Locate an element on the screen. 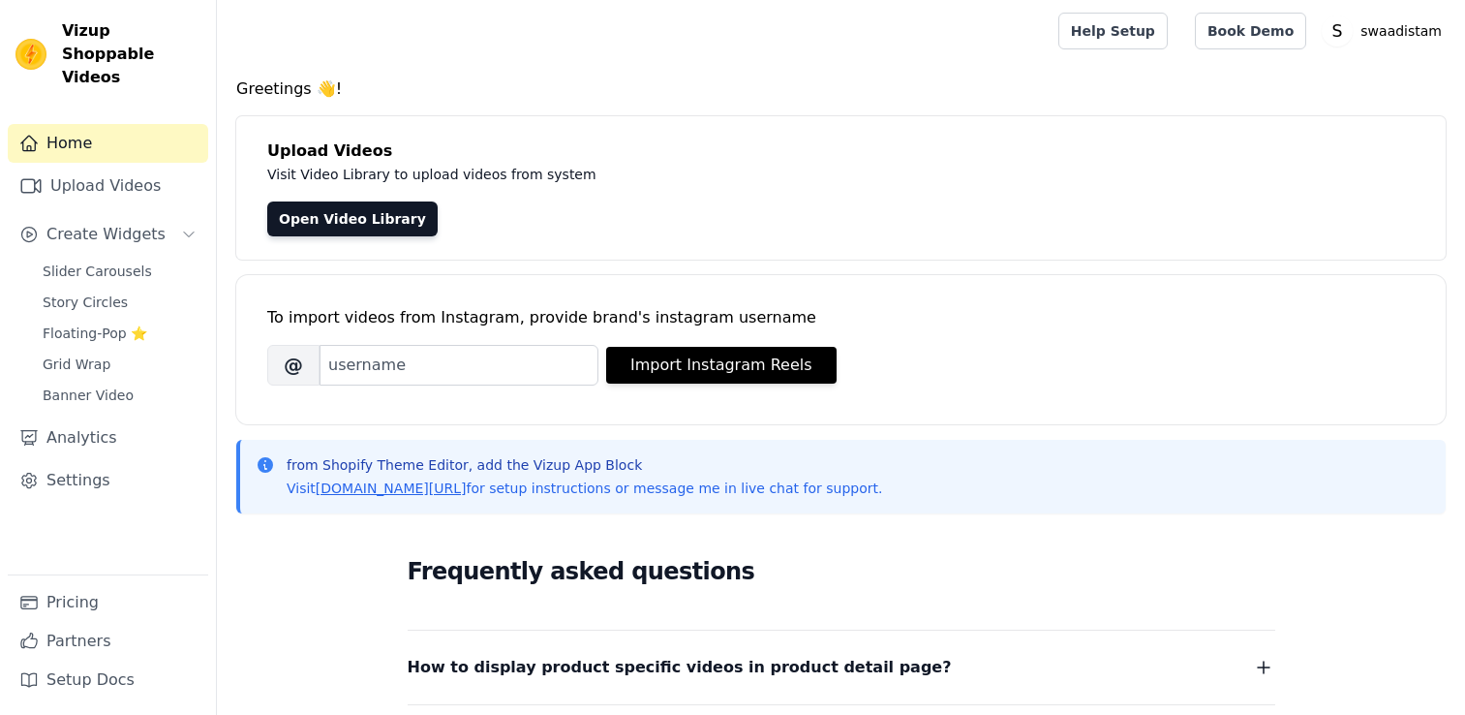 This screenshot has width=1465, height=715. span: Floating-Pop ⭐ is located at coordinates (95, 333).